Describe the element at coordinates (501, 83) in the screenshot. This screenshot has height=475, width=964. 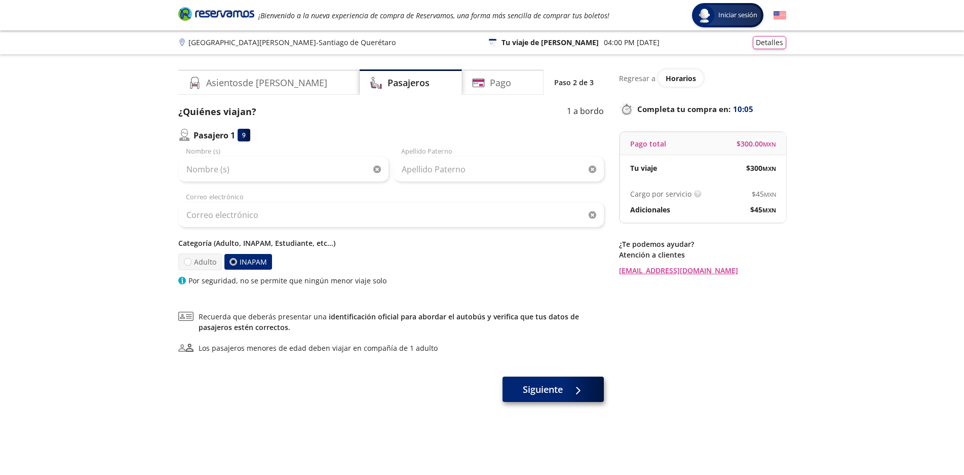
I see `h4: Pago` at that location.